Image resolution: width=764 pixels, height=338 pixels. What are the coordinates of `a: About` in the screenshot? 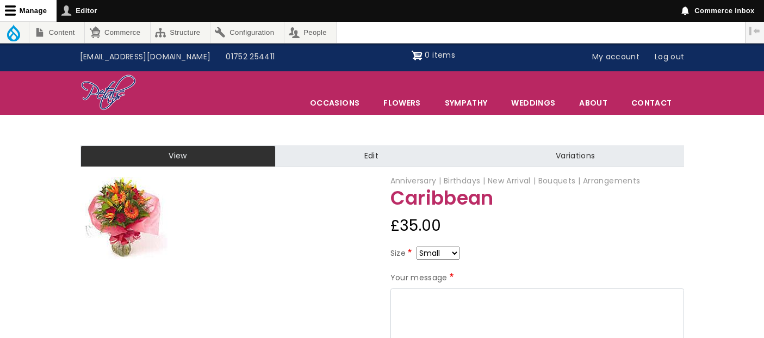 It's located at (593, 103).